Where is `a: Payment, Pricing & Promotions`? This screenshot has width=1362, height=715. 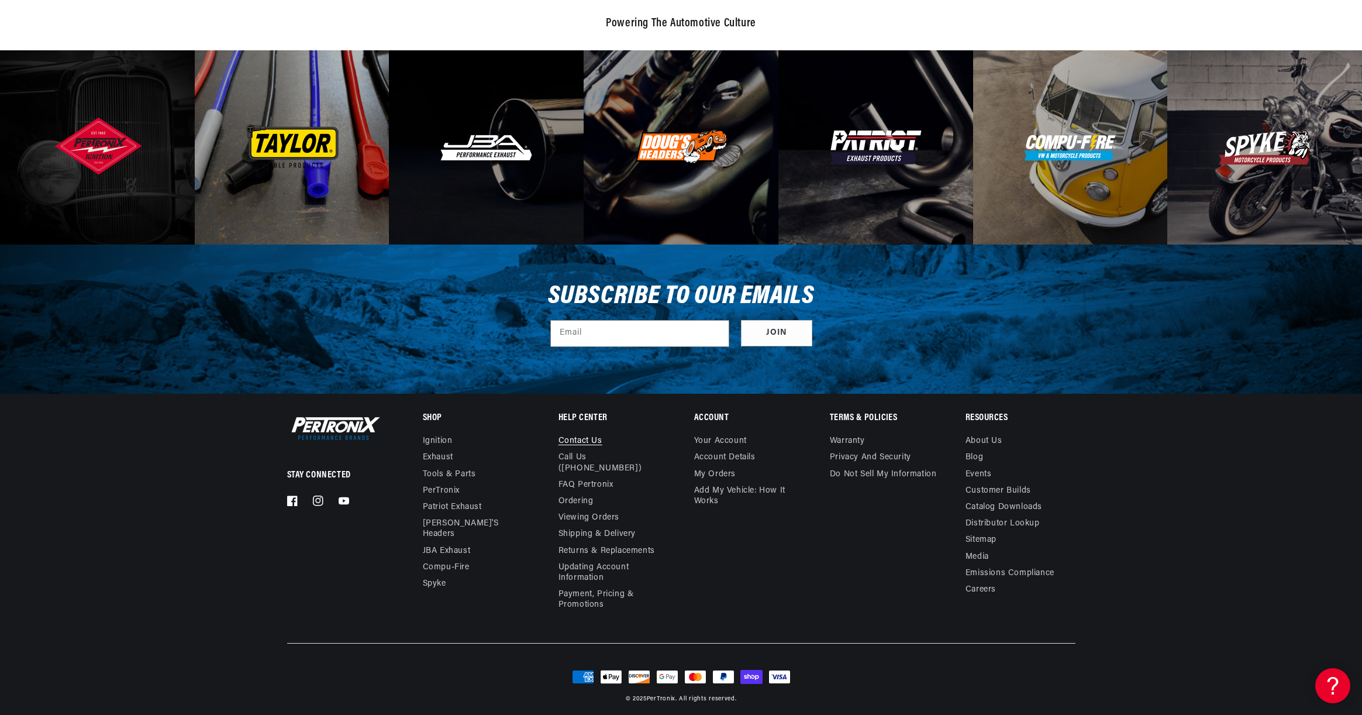
a: Payment, Pricing & Promotions is located at coordinates (613, 600).